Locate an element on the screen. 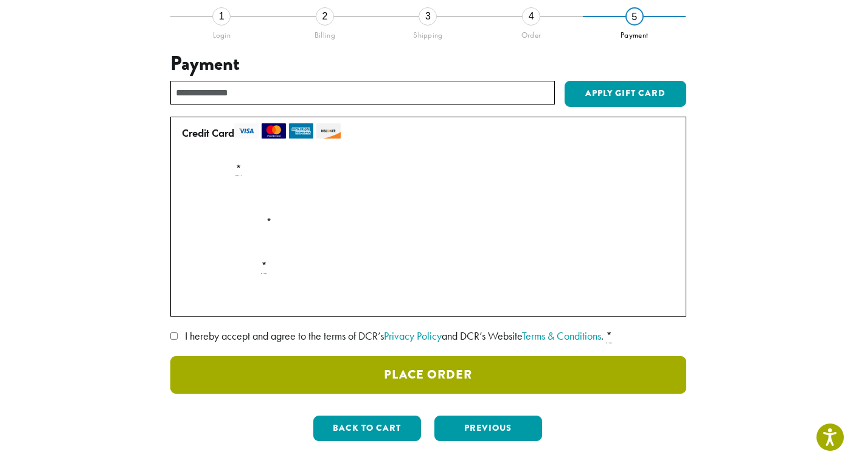  span: I hereby accept and agree to the terms of DCR’s and DCR’s Website . is located at coordinates (394, 336).